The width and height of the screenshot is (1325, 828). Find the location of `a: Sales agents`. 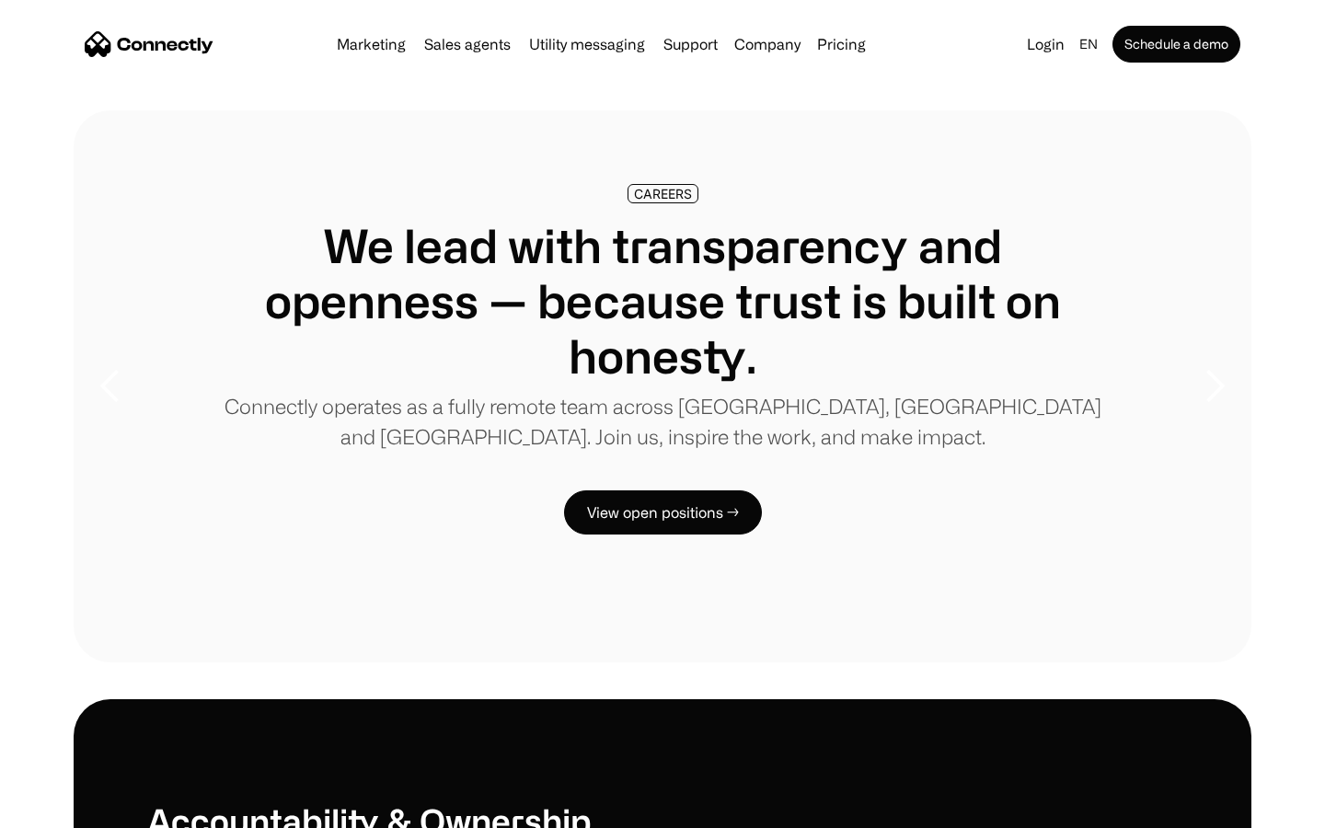

a: Sales agents is located at coordinates (467, 44).